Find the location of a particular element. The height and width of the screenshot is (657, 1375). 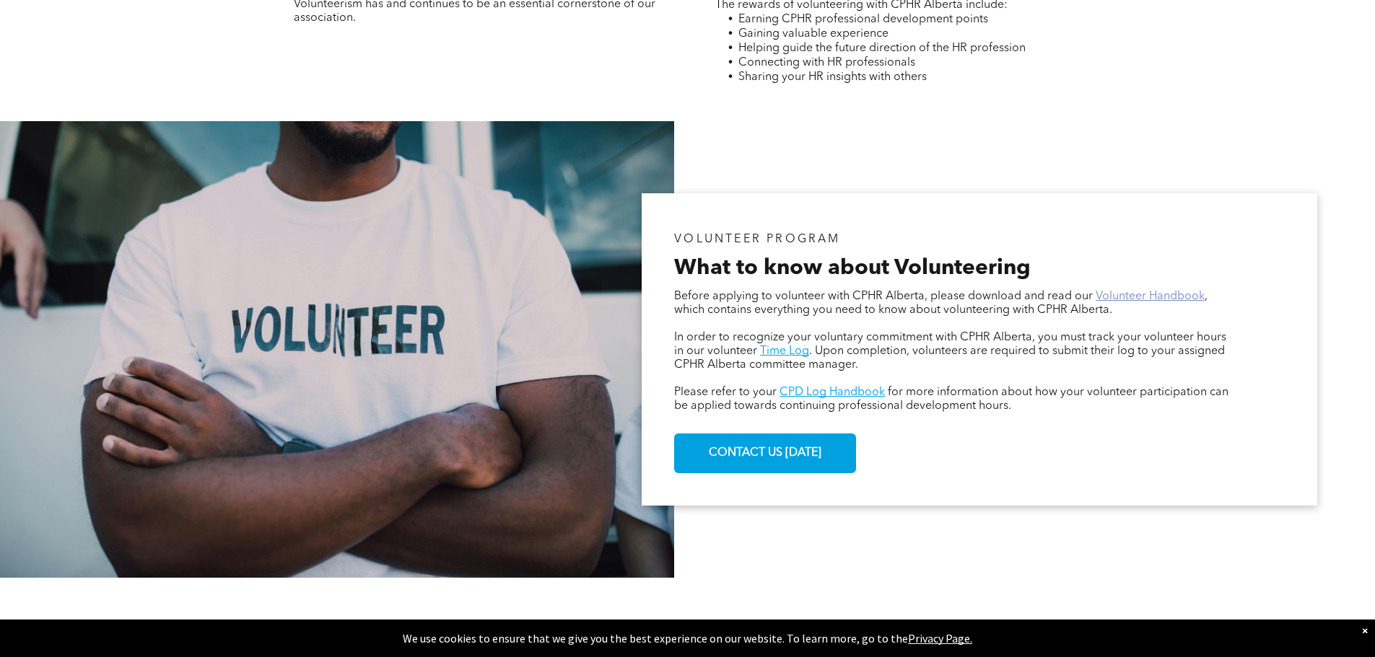

a: Volunteer Handbook is located at coordinates (1149, 297).